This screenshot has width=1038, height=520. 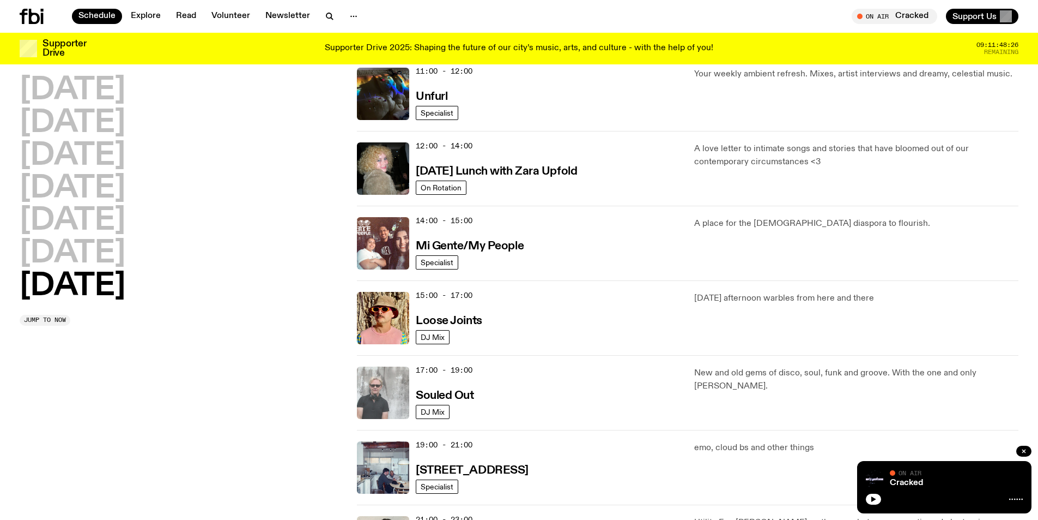 I want to click on a: On Rotation, so click(x=441, y=188).